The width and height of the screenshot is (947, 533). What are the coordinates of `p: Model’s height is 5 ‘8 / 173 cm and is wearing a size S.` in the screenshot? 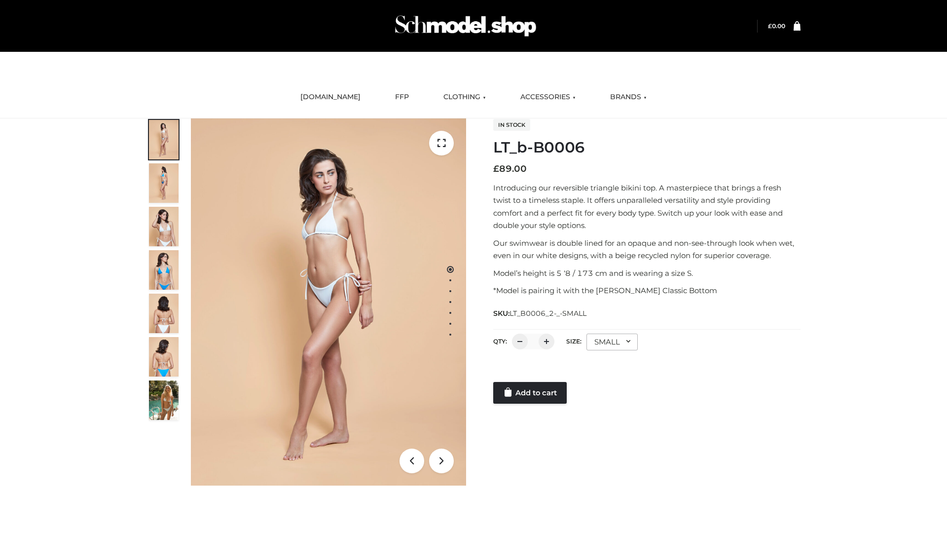 It's located at (646, 273).